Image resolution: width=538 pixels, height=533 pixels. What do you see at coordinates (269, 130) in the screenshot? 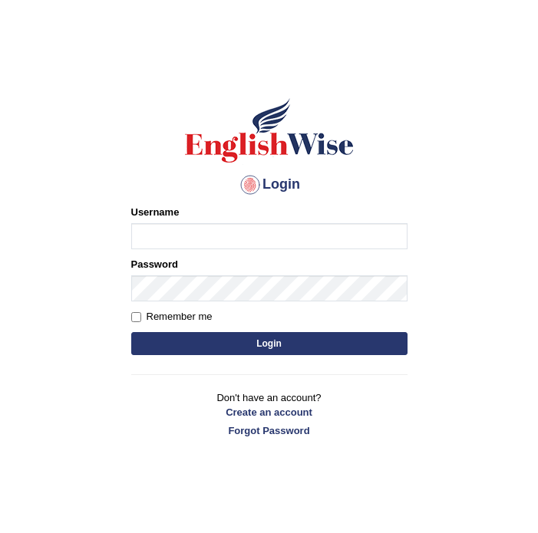
I see `img: Logo of English Wise sign in for intelligent practice with AI` at bounding box center [269, 130].